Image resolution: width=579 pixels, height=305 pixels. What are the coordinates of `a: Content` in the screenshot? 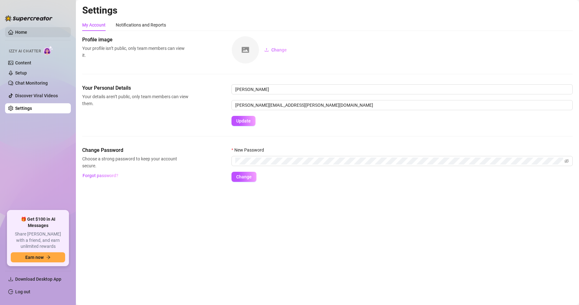 It's located at (23, 63).